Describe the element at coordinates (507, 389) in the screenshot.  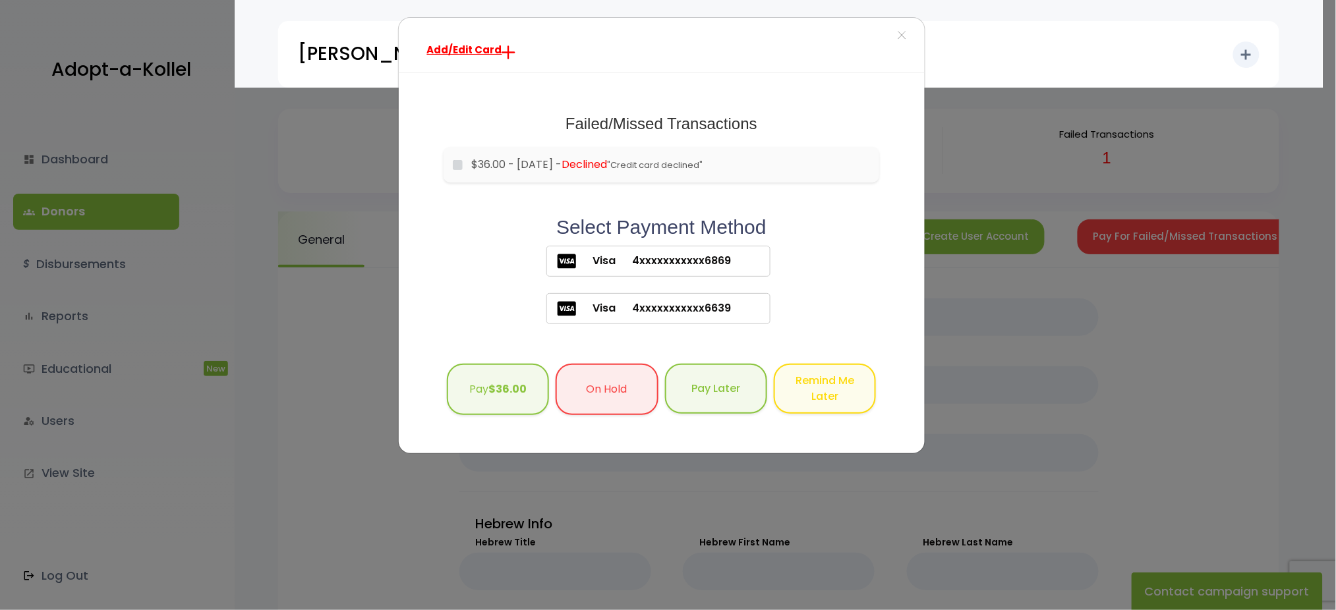
I see `b: $36.00` at that location.